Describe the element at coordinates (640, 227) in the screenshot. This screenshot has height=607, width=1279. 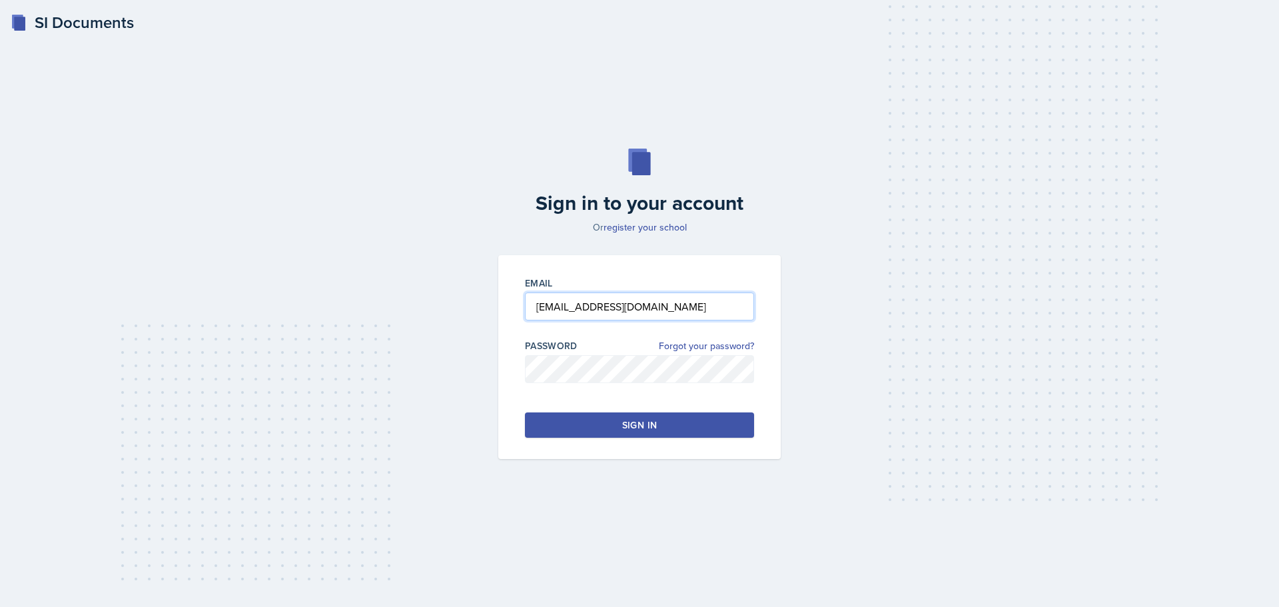
I see `p: Or` at that location.